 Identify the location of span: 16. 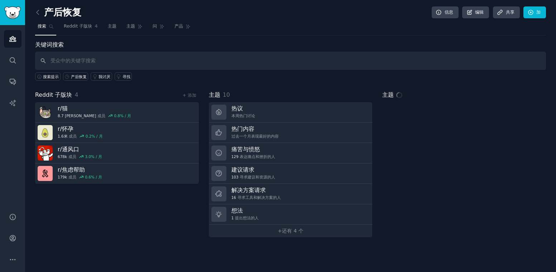
(233, 197).